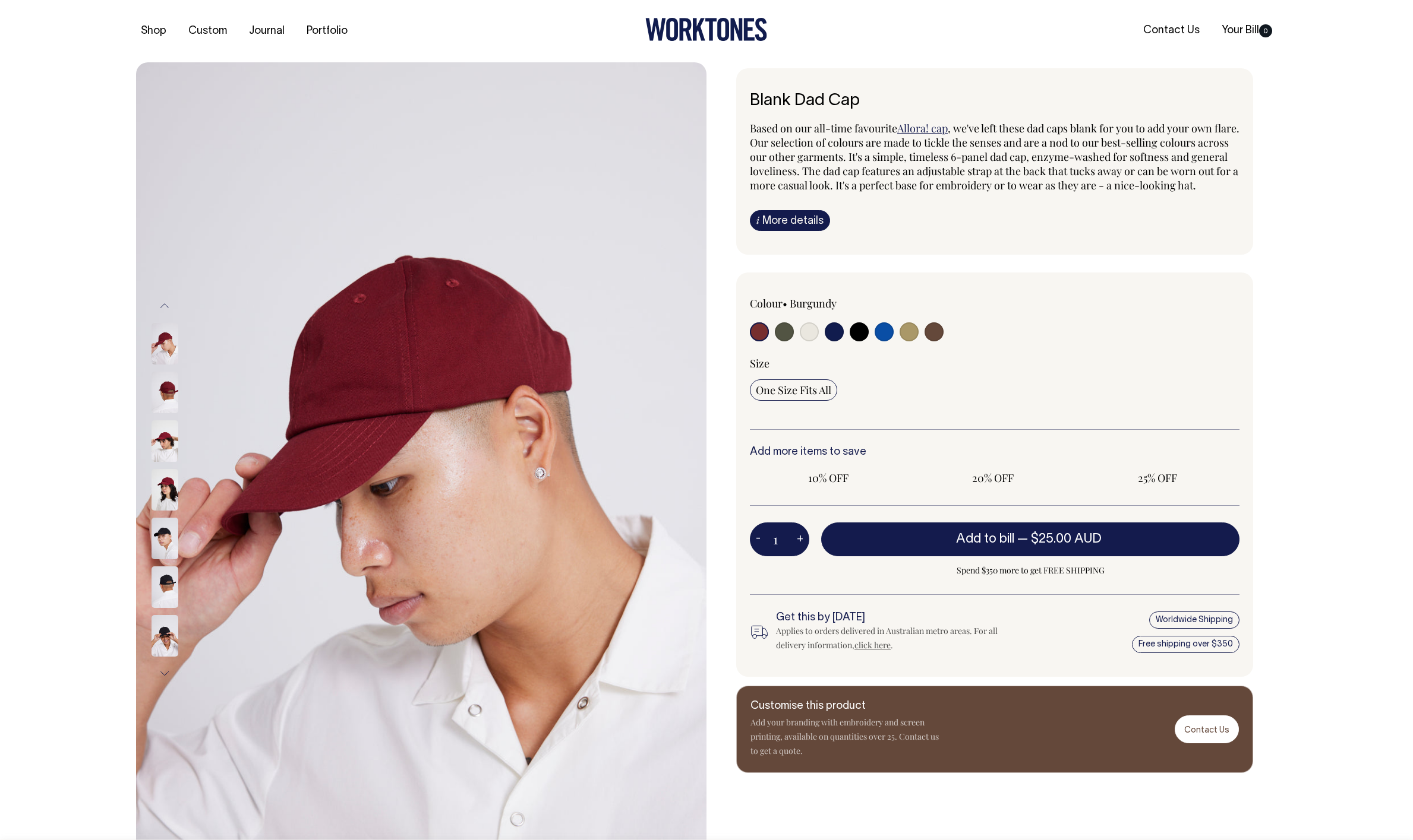  I want to click on a: click here, so click(872, 645).